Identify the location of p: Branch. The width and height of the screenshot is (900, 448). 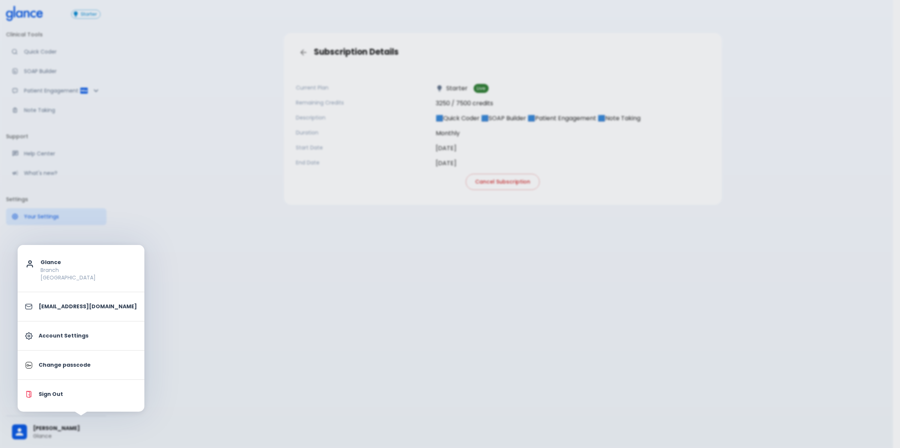
(88, 270).